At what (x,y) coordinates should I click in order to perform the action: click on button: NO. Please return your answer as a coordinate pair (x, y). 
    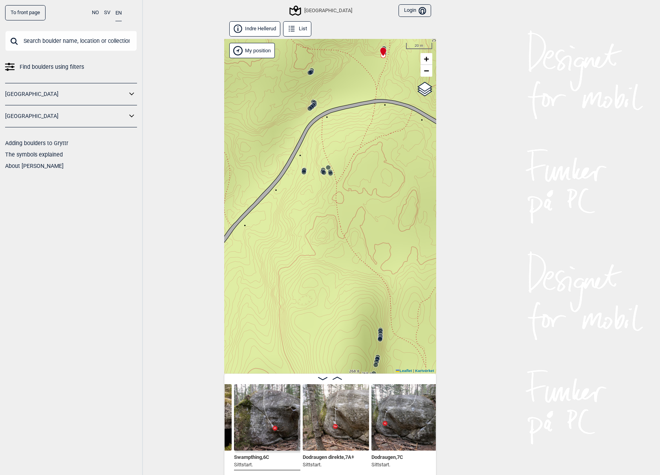
    Looking at the image, I should click on (95, 13).